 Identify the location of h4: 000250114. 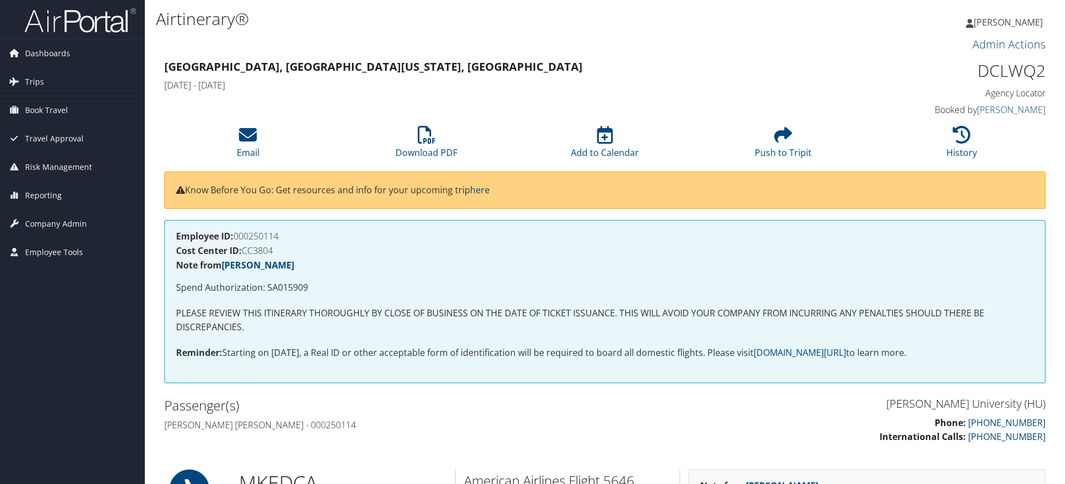
(605, 236).